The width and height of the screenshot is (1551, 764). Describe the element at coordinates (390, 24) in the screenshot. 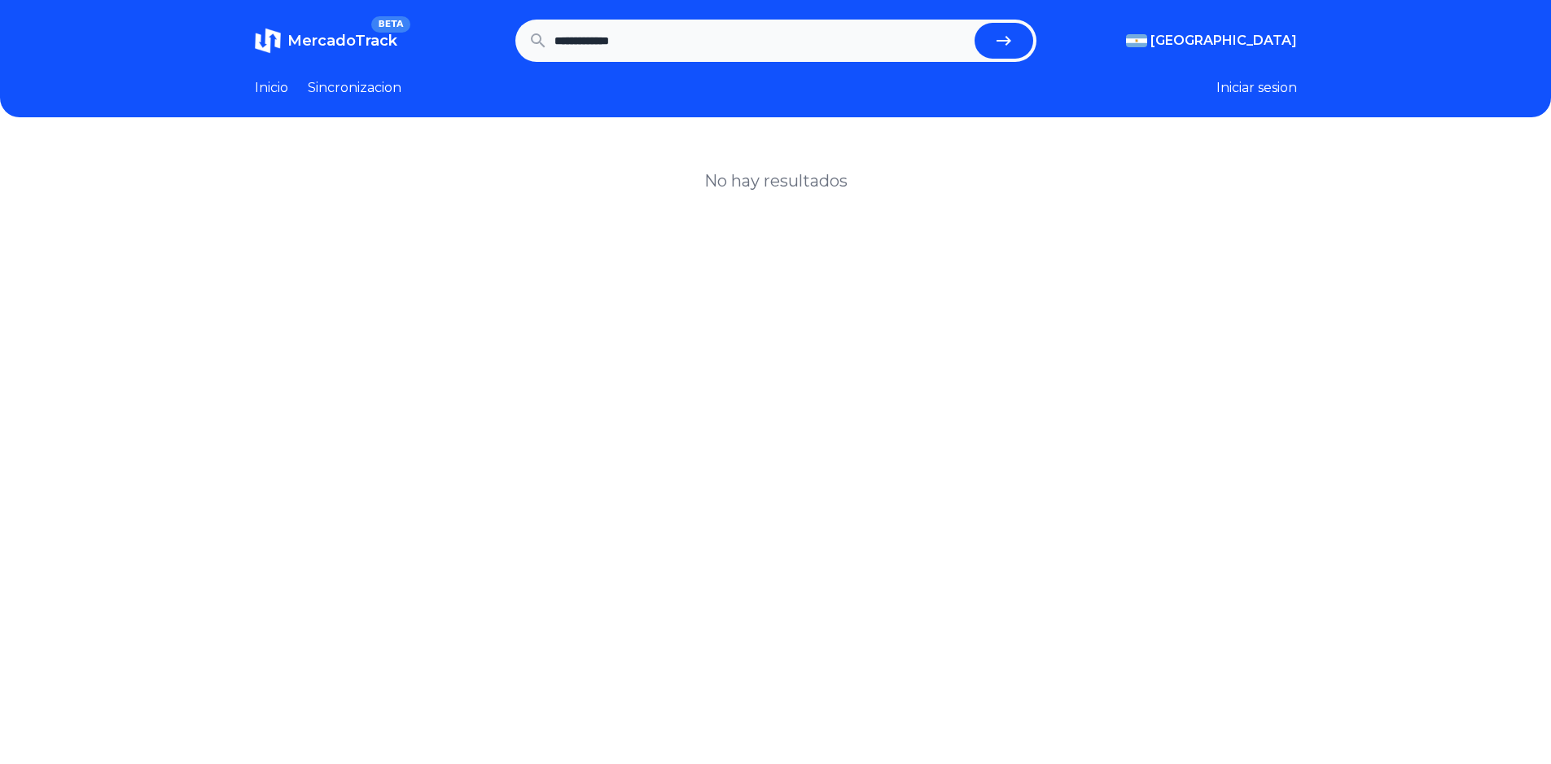

I see `span: BETA` at that location.